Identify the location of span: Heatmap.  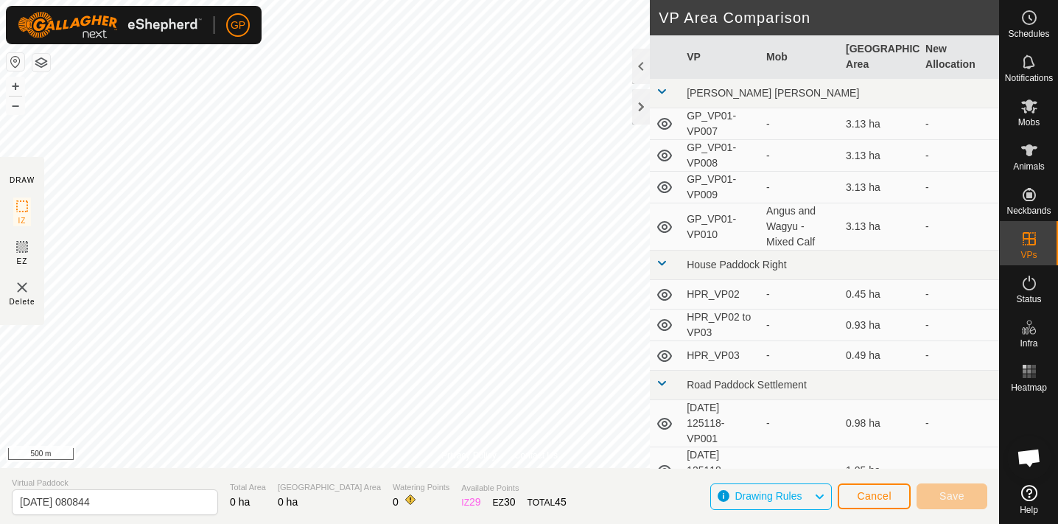
(1029, 388).